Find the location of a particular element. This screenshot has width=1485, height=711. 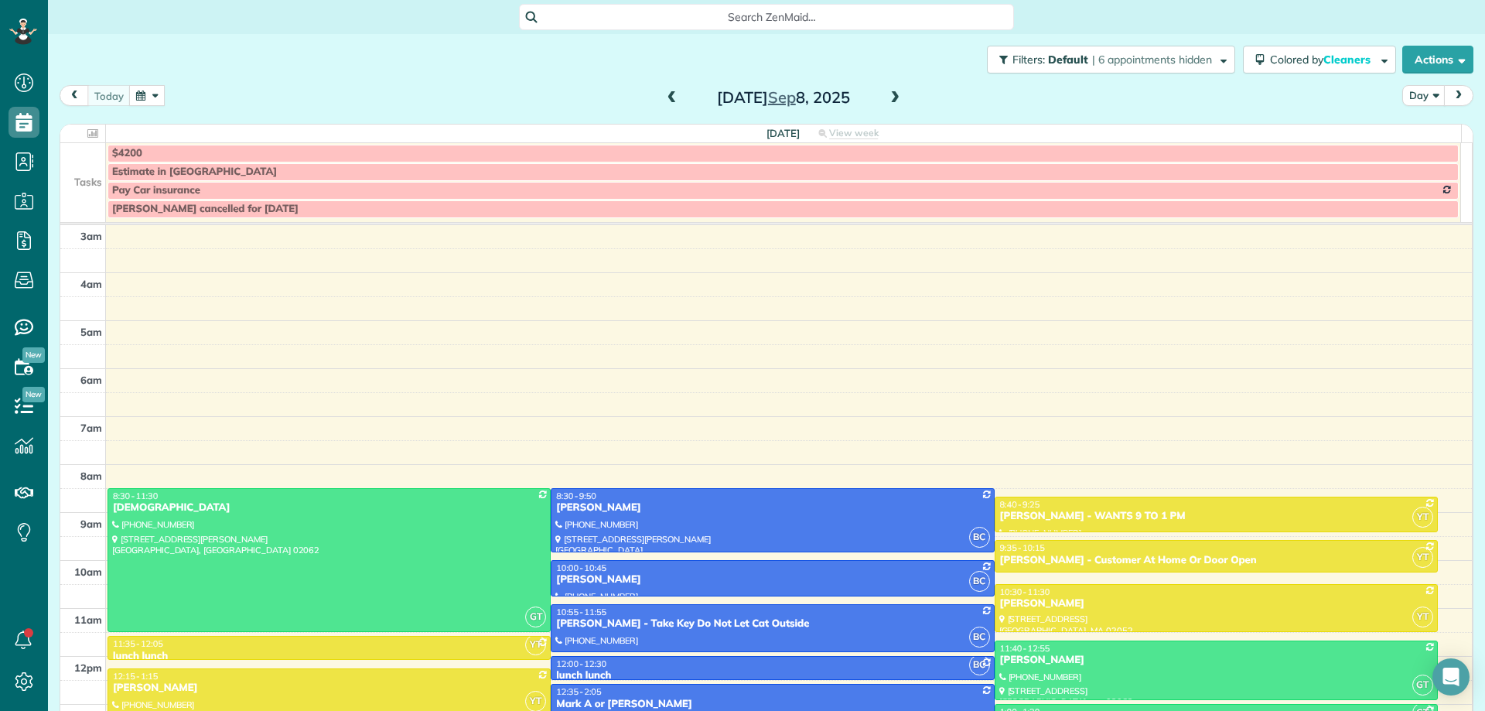

span: 10am is located at coordinates (88, 572).